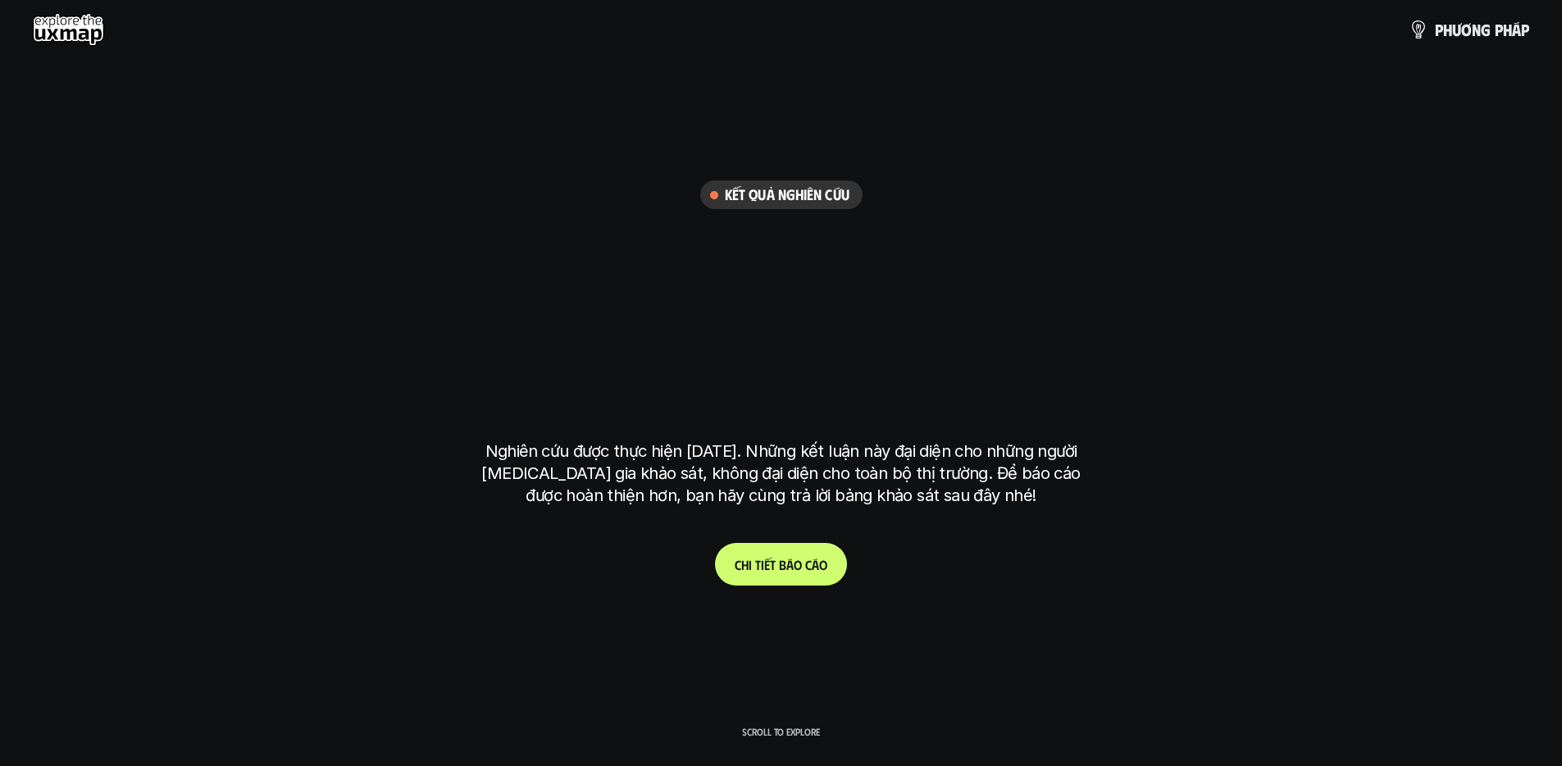 This screenshot has width=1562, height=766. What do you see at coordinates (1466, 30) in the screenshot?
I see `span: ơ` at bounding box center [1466, 30].